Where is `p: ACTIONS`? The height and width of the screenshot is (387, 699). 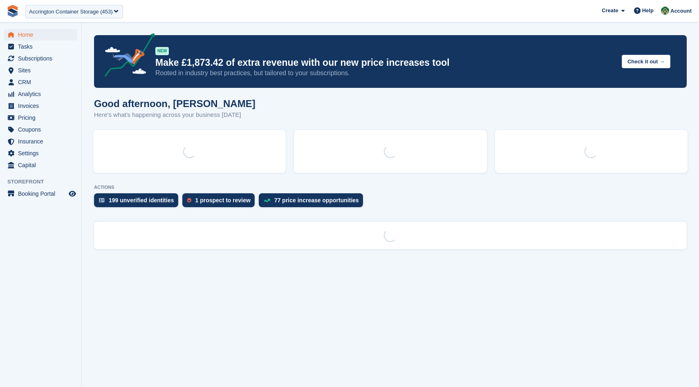 p: ACTIONS is located at coordinates (390, 187).